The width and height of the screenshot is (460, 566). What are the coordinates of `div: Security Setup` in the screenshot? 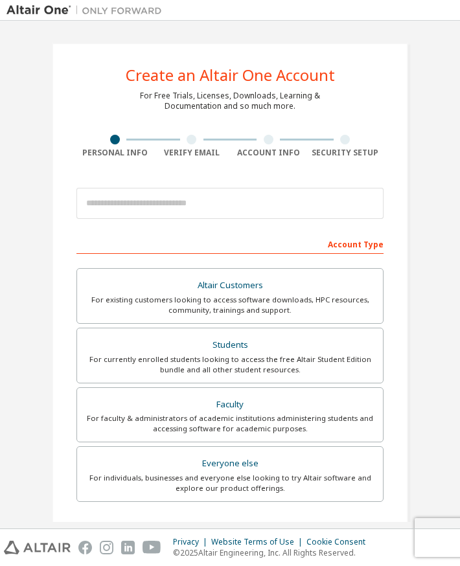 It's located at (345, 153).